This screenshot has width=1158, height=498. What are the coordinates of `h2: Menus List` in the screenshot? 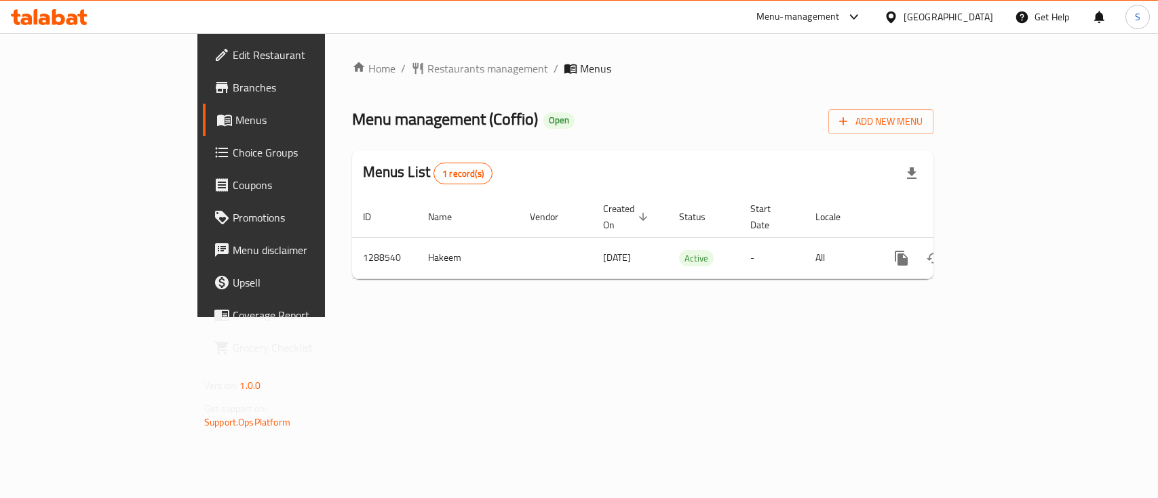 It's located at (427, 173).